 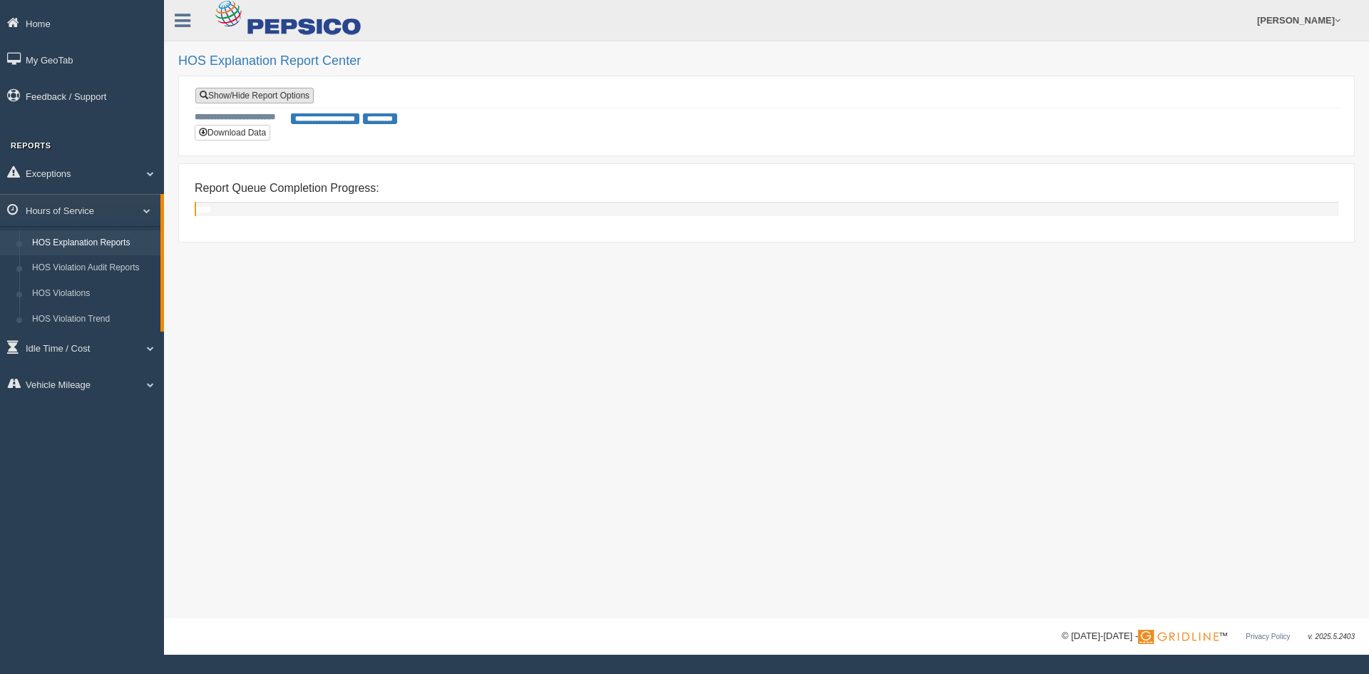 What do you see at coordinates (93, 319) in the screenshot?
I see `a: HOS Violation Trend` at bounding box center [93, 319].